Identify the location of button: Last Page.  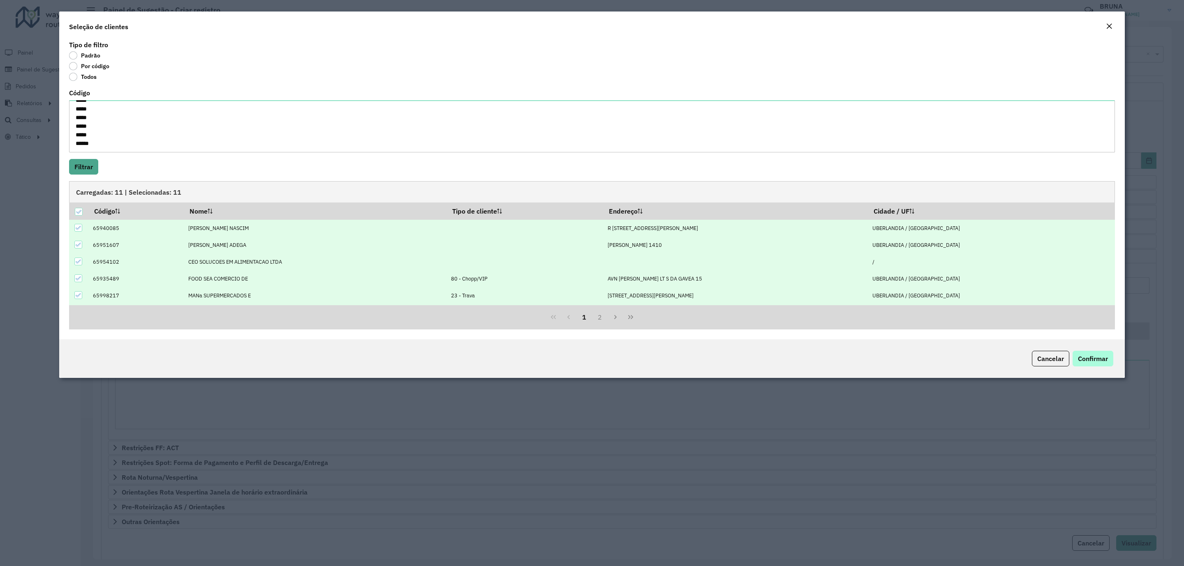
(630, 317).